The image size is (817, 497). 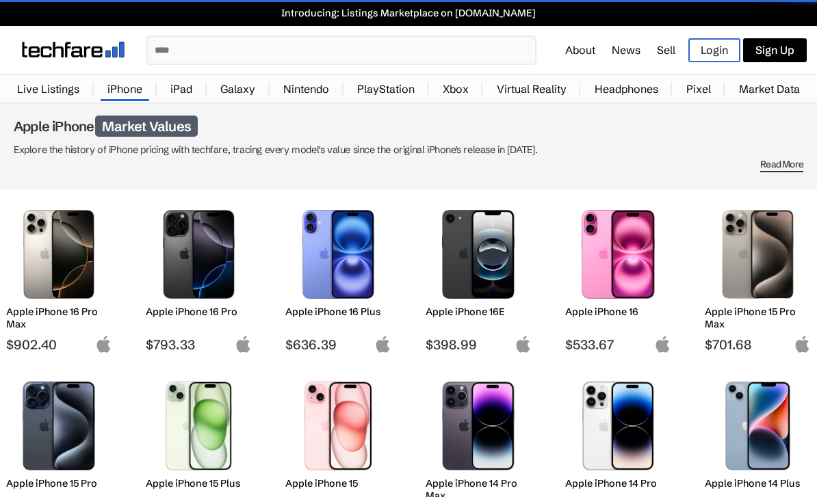 I want to click on h2: Apple iPhone 15 Pro, so click(x=59, y=484).